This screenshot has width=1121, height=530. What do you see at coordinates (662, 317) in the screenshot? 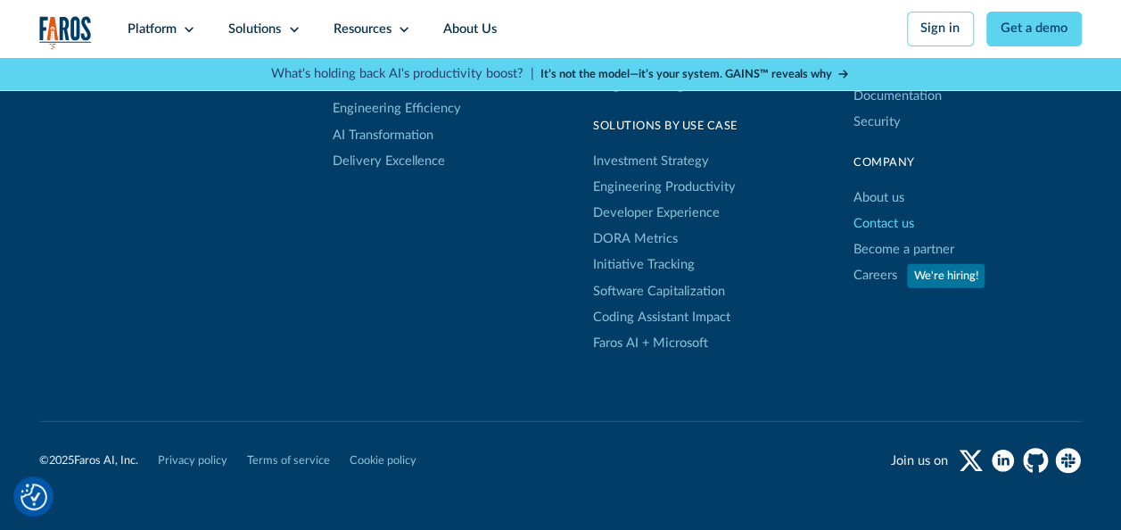
I see `a: Coding Assistant Impact` at bounding box center [662, 317].